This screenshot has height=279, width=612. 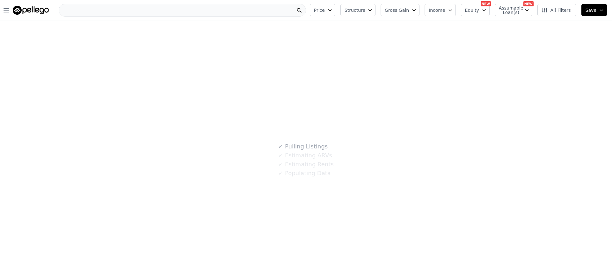 I want to click on span: Gross Gain, so click(x=397, y=10).